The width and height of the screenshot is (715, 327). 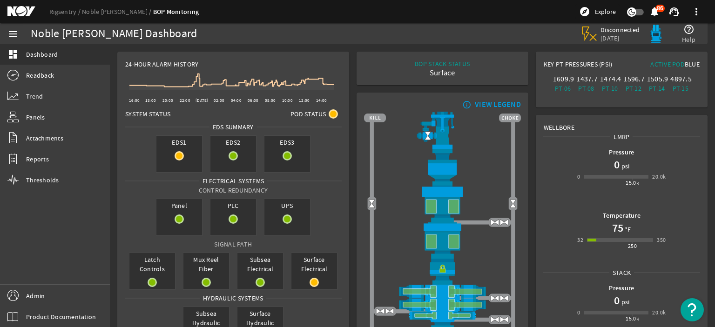 I want to click on div: 1505.9, so click(x=657, y=79).